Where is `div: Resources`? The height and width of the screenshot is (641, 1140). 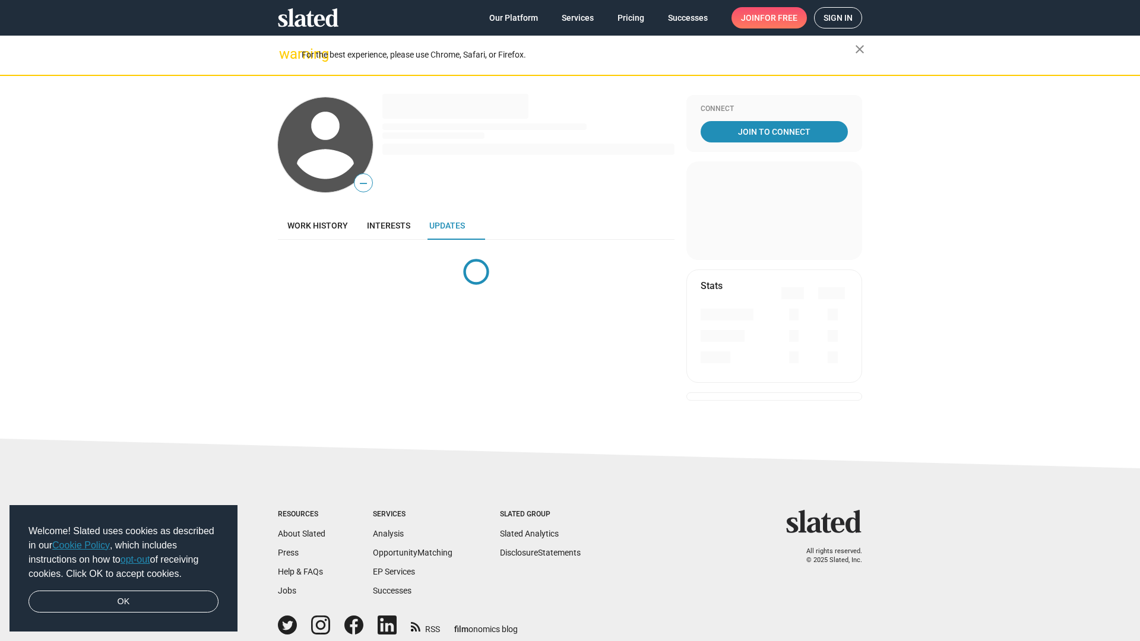 div: Resources is located at coordinates (302, 515).